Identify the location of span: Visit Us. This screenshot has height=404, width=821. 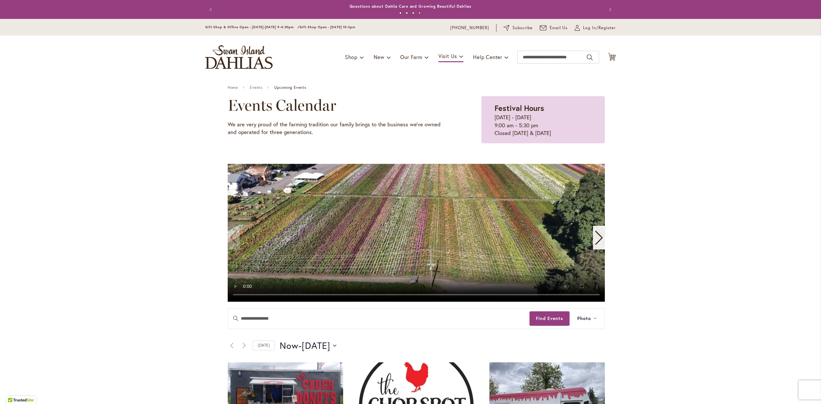
(448, 56).